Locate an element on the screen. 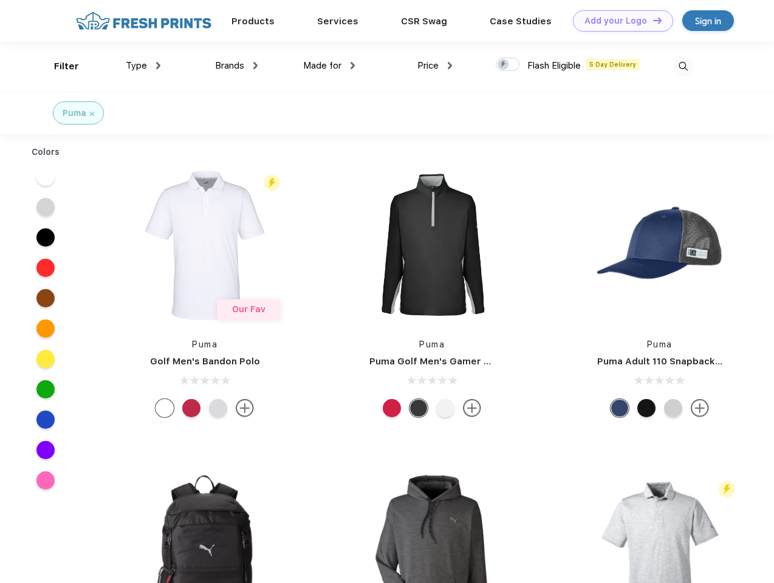 The height and width of the screenshot is (583, 774). span: Made for is located at coordinates (322, 66).